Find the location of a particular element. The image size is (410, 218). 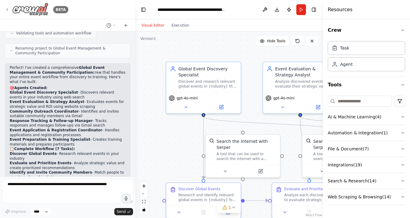

span: Improve is located at coordinates (18, 212).